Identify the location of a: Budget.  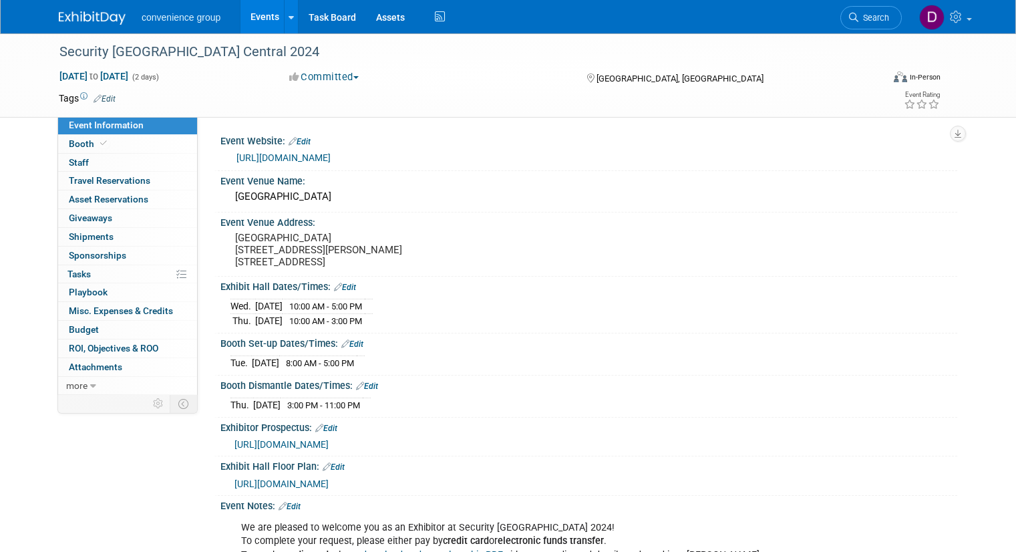
(128, 329).